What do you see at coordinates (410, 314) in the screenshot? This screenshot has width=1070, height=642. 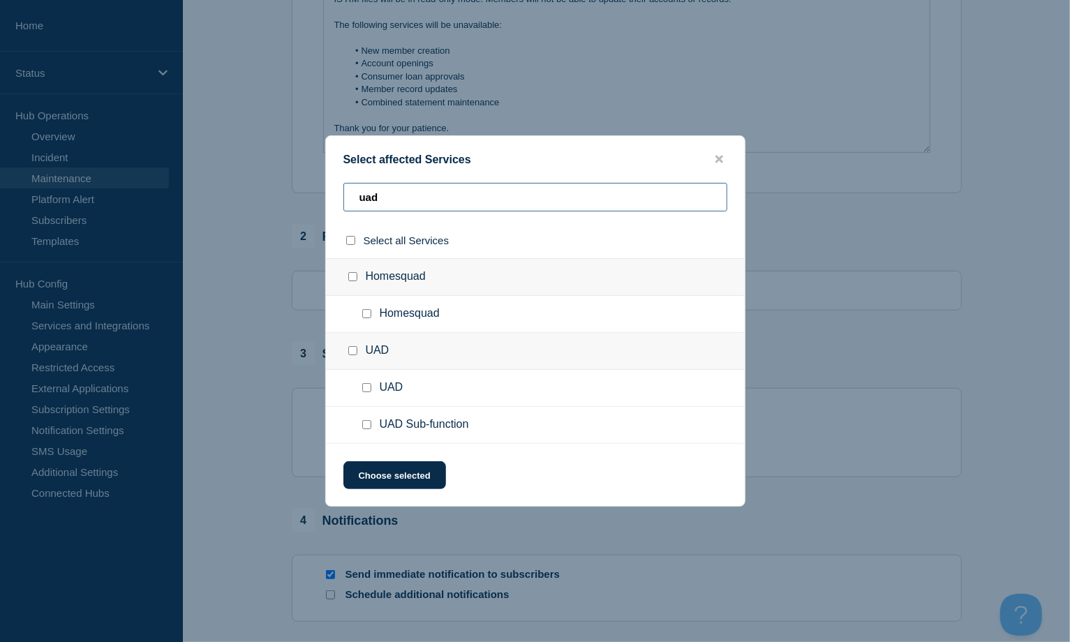 I see `span: Homesquad` at bounding box center [410, 314].